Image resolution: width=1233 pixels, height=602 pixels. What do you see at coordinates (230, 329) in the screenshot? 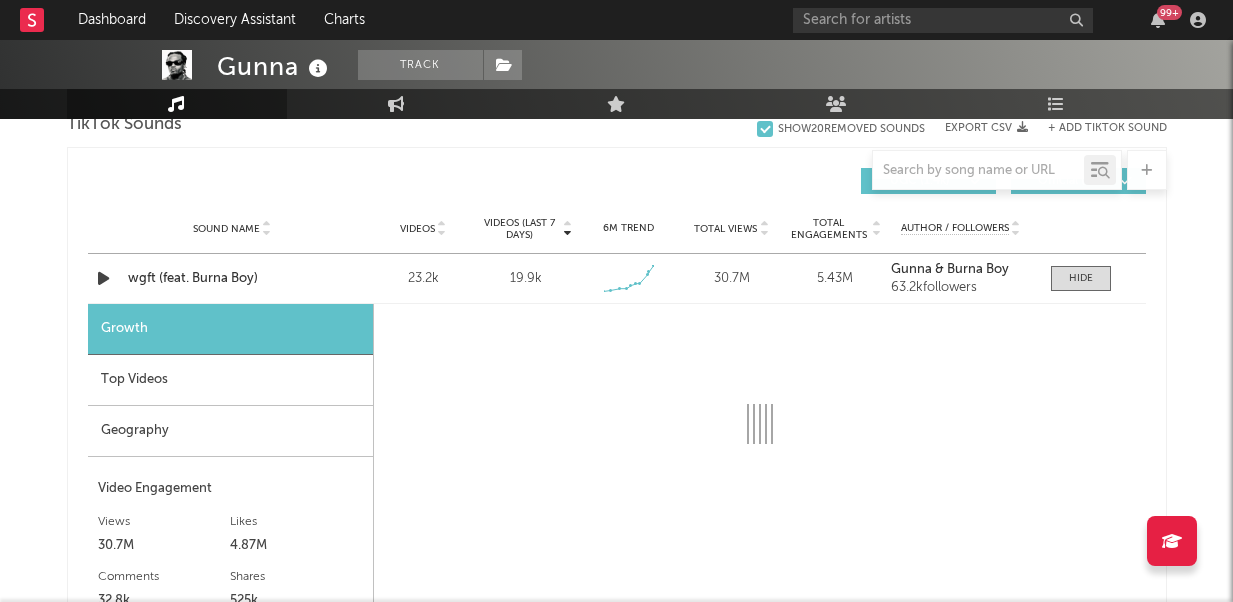
I see `div: Growth` at bounding box center [230, 329].